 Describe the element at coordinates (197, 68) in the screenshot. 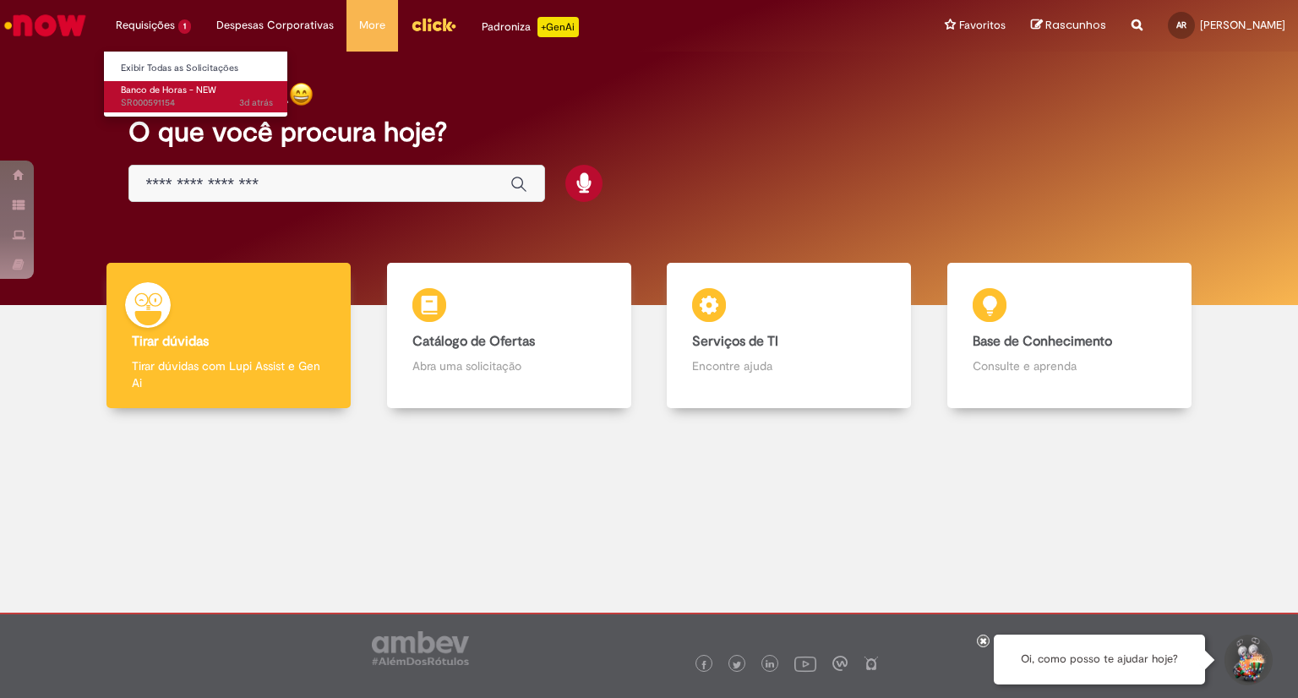

I see `a: Exibir Todas as Solicitações` at that location.